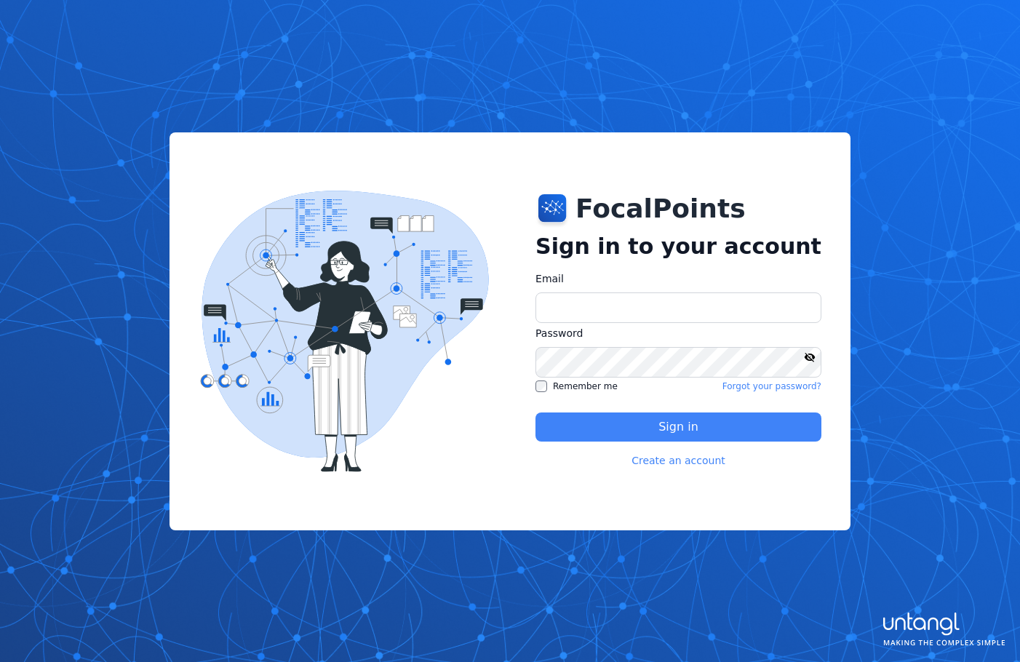 This screenshot has width=1020, height=662. Describe the element at coordinates (576, 386) in the screenshot. I see `label: Remember me` at that location.